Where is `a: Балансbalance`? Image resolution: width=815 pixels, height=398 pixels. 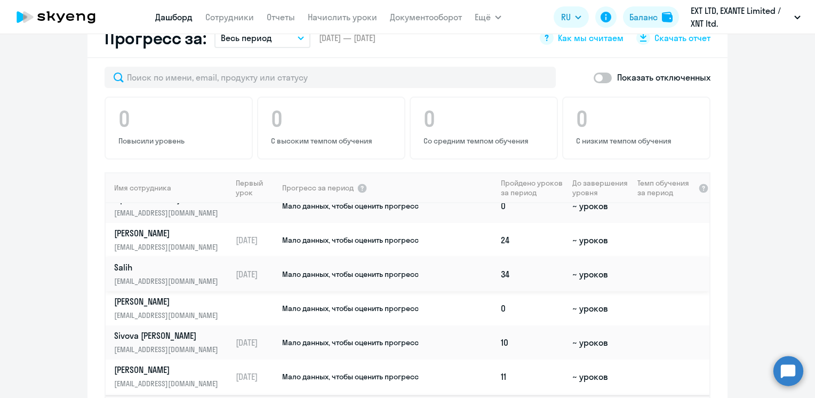 a: Балансbalance is located at coordinates (651, 17).